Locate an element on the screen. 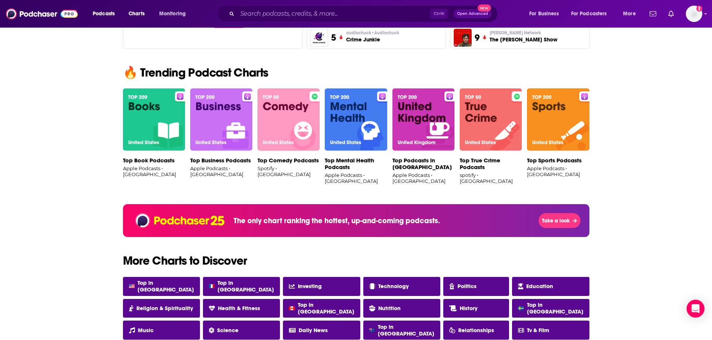 Image resolution: width=712 pixels, height=340 pixels. span: Relationships is located at coordinates (476, 331).